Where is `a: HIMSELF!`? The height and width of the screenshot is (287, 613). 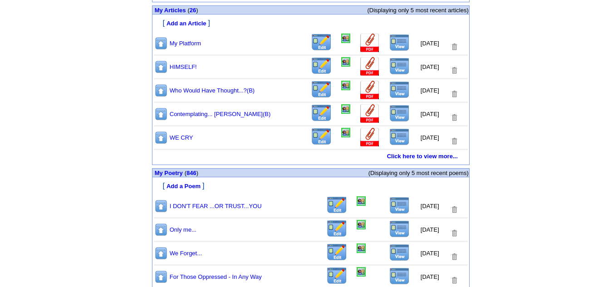
a: HIMSELF! is located at coordinates (183, 67).